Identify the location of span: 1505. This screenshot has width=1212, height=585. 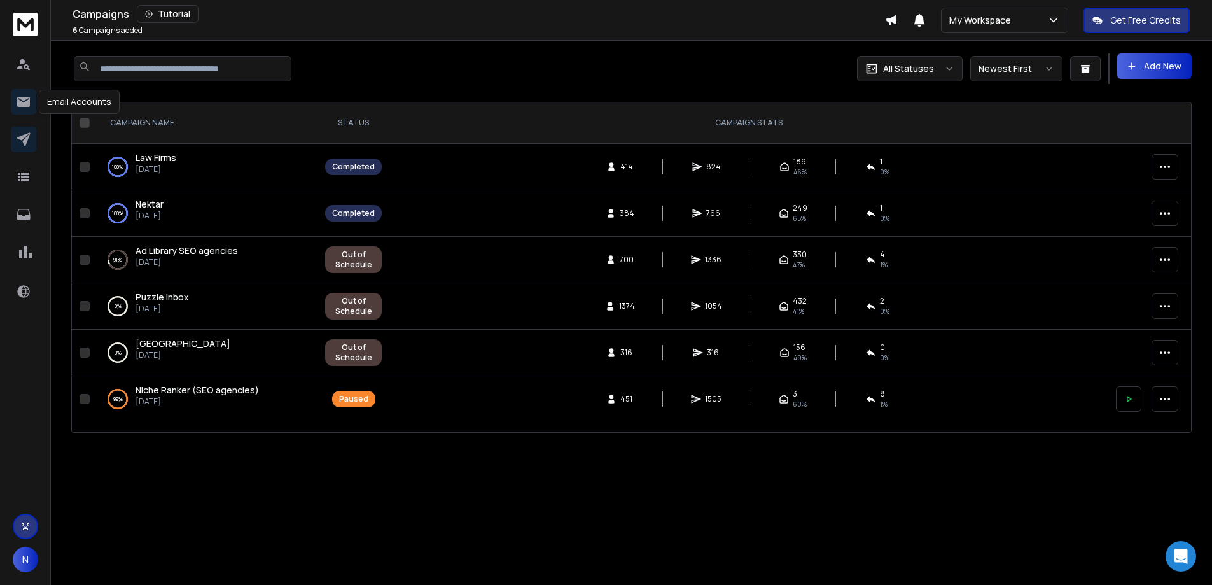
(713, 399).